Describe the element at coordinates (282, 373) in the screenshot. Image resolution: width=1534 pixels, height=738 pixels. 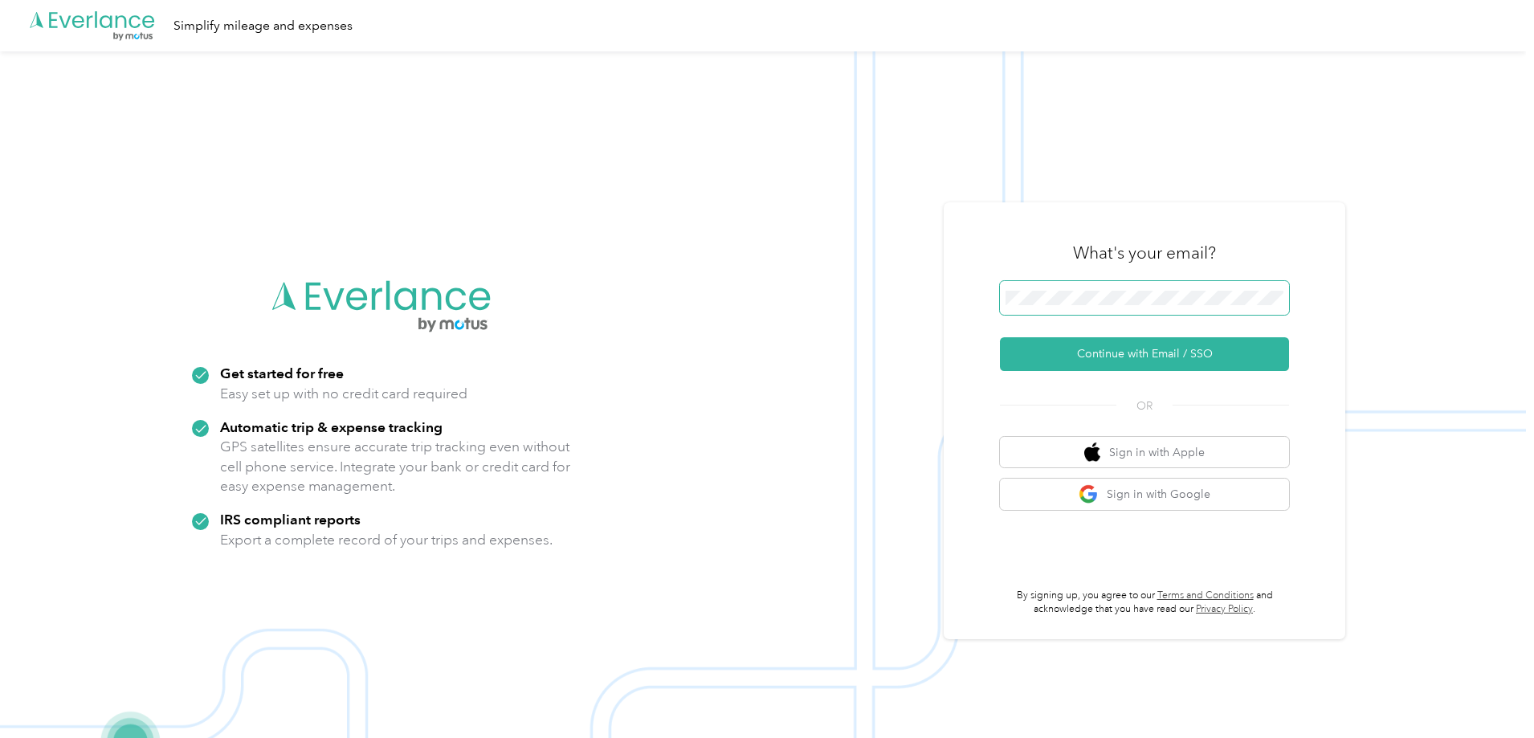
I see `strong: Get started for free` at that location.